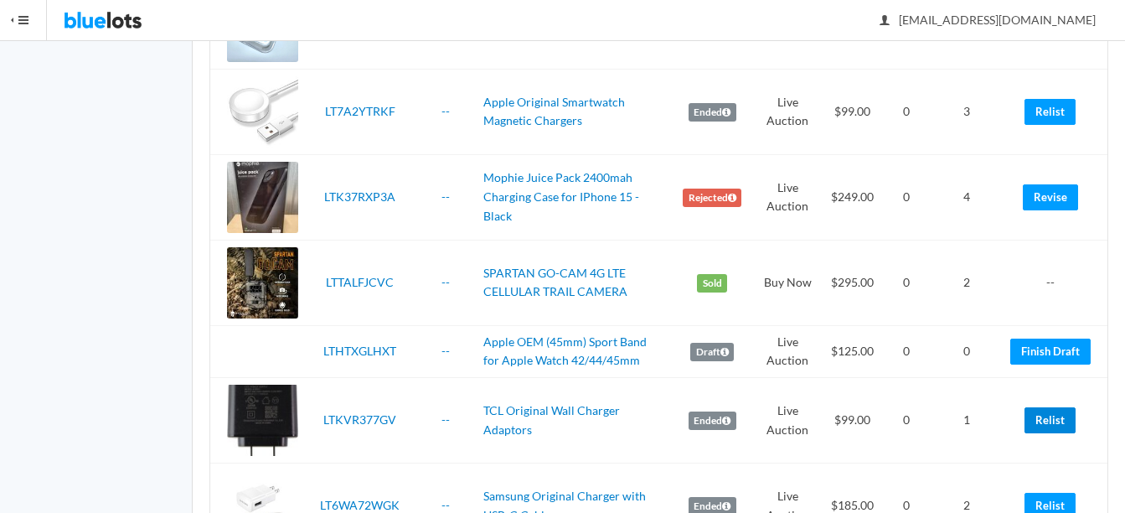  I want to click on a: LT6WA72WGK, so click(359, 504).